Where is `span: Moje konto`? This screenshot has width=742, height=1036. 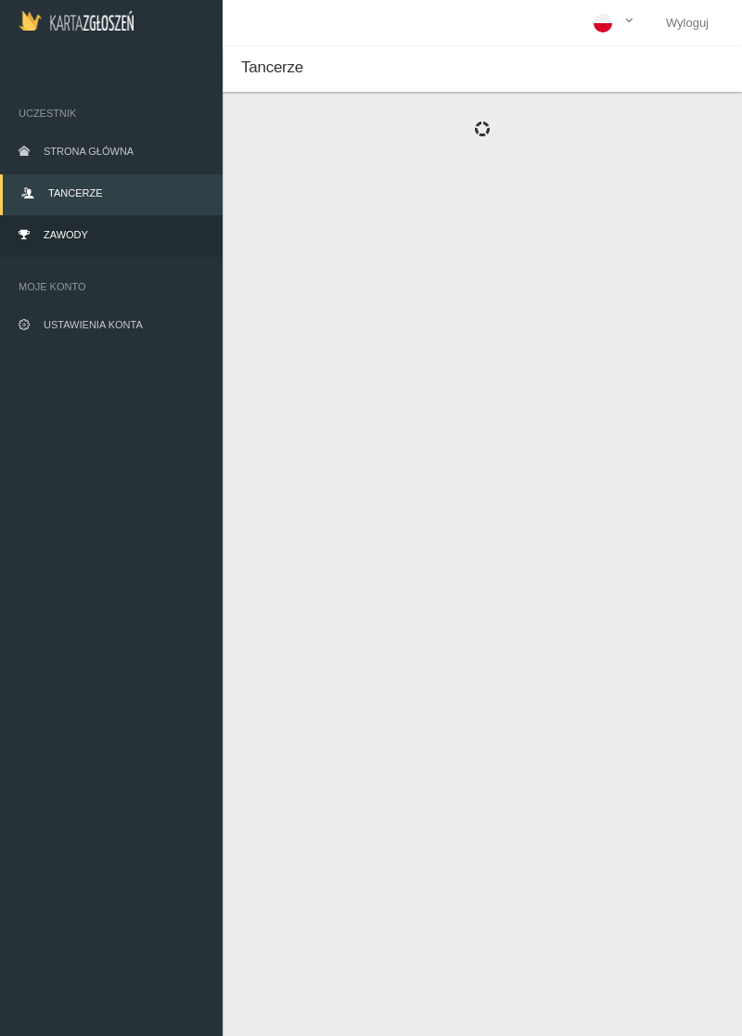 span: Moje konto is located at coordinates (111, 287).